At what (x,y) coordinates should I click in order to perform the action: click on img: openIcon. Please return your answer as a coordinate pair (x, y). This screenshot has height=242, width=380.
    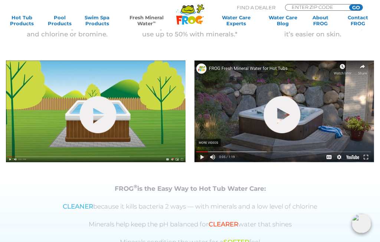
    Looking at the image, I should click on (362, 224).